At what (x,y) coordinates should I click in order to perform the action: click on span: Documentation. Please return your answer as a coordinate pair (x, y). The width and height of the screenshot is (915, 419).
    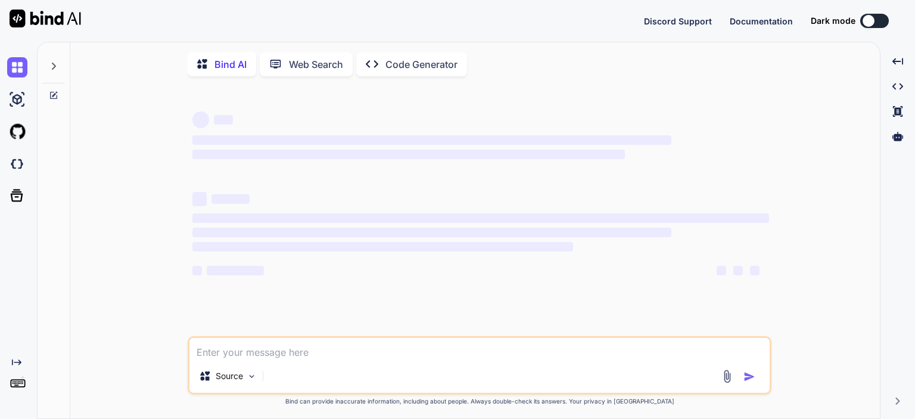
    Looking at the image, I should click on (761, 21).